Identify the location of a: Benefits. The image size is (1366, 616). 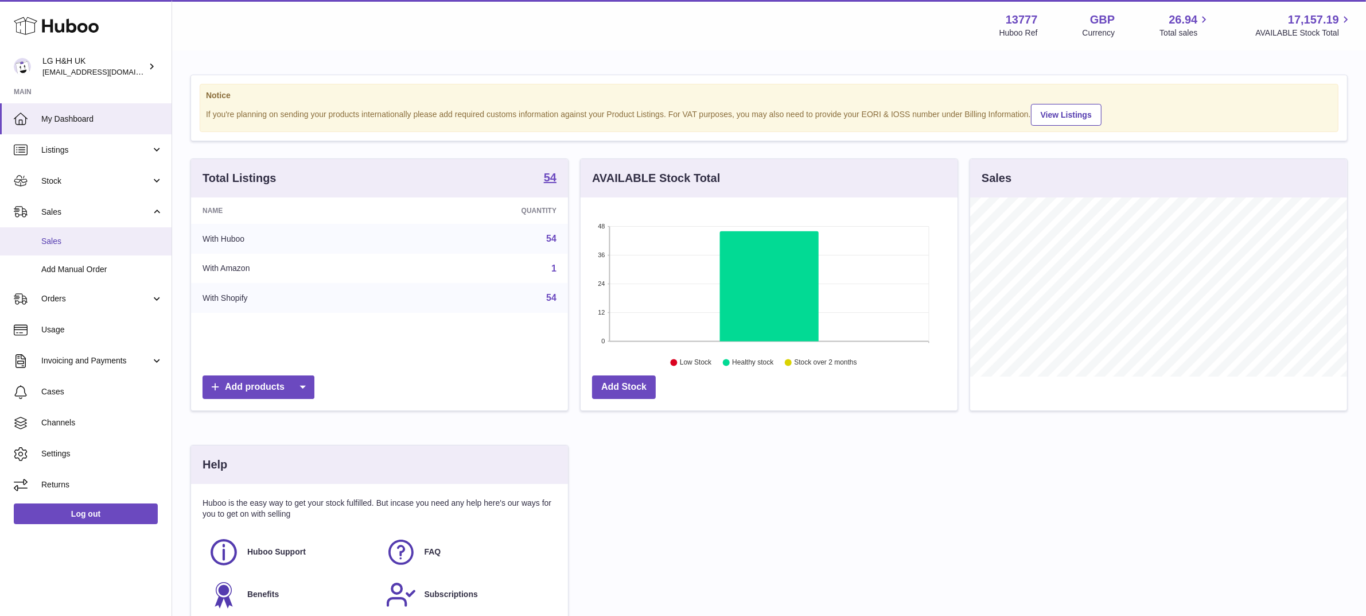
(291, 594).